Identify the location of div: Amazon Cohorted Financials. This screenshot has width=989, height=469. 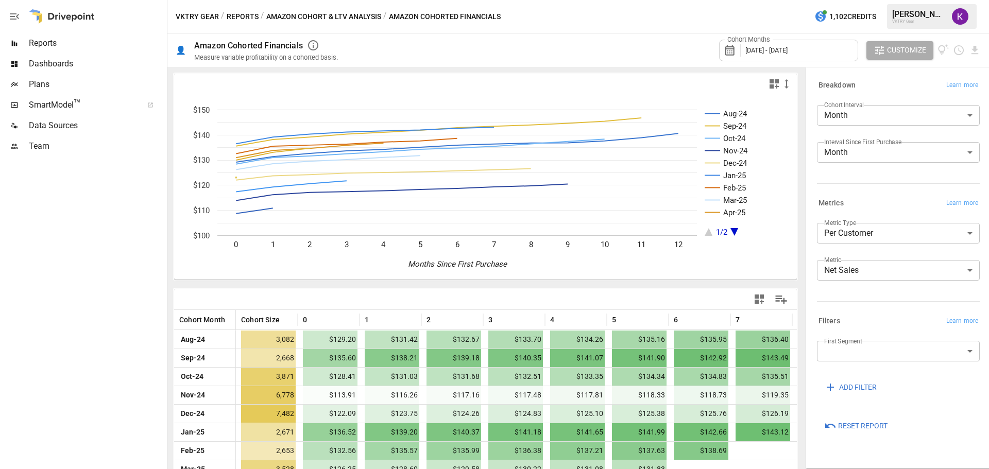
(248, 45).